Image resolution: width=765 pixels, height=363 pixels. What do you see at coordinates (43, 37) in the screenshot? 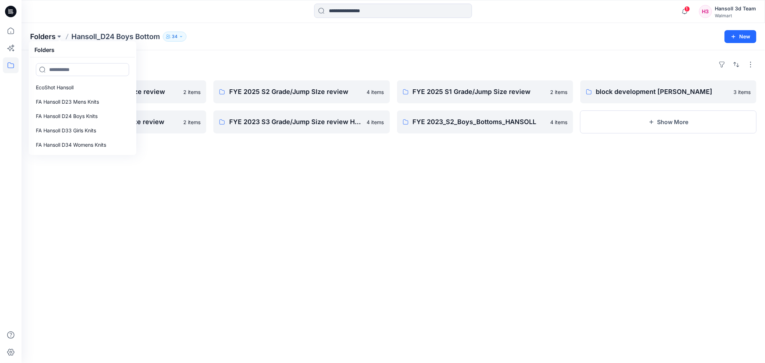
I see `a: Folders` at bounding box center [43, 37].